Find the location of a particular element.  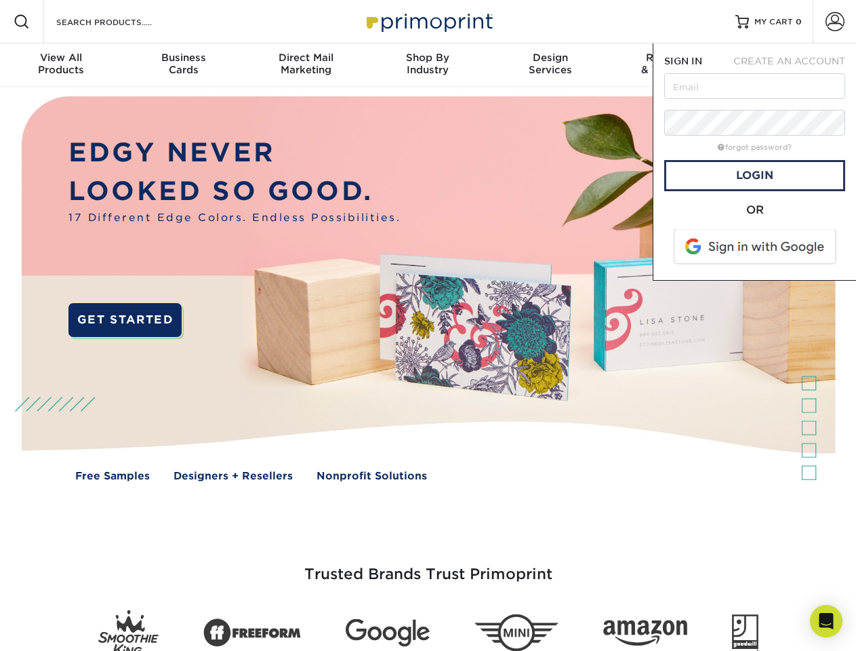

a: forgot password? is located at coordinates (755, 147).